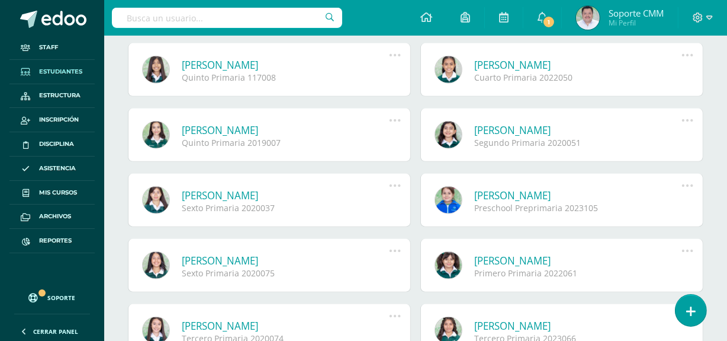 This screenshot has width=727, height=341. I want to click on div: Quinto Primaria 117008, so click(286, 77).